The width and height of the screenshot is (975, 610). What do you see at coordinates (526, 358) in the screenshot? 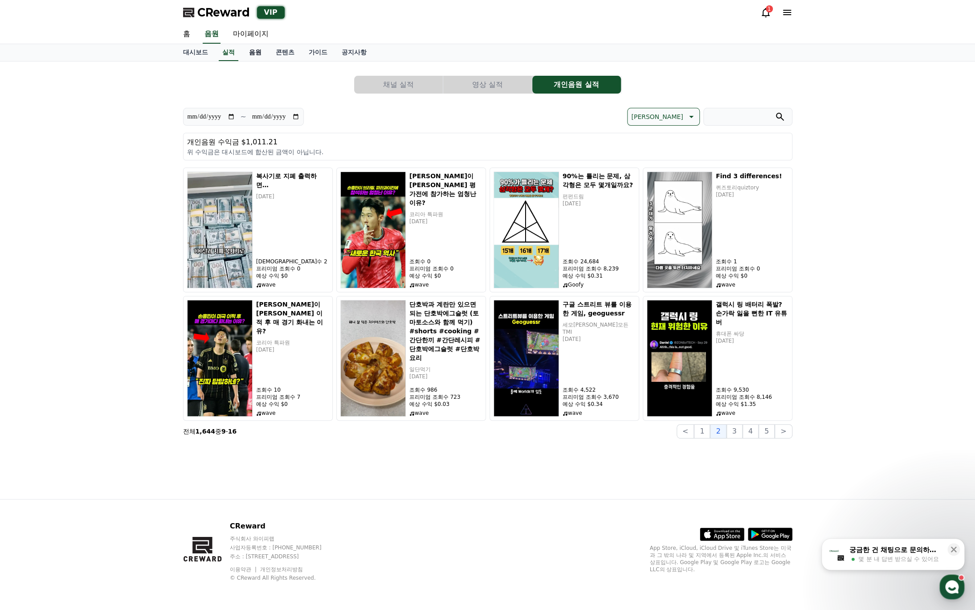
I see `img: 구글 스트리트 뷰를 이용한 게임, geoguessr` at bounding box center [526, 358].